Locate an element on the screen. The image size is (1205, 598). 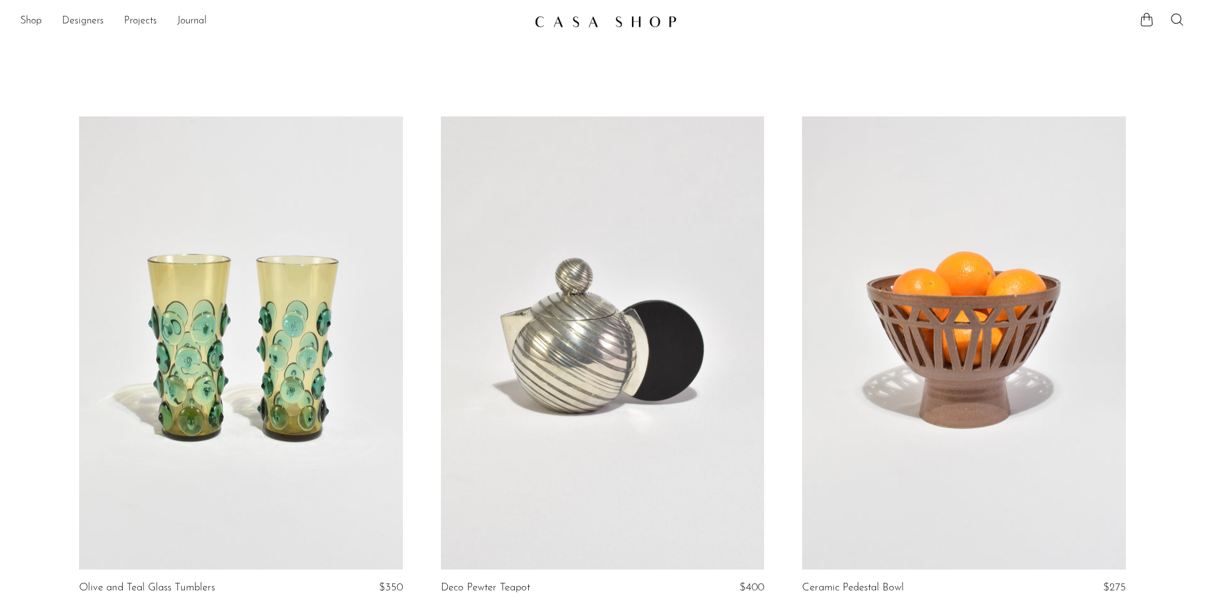
a: Deco Pewter Teapot is located at coordinates (485, 588).